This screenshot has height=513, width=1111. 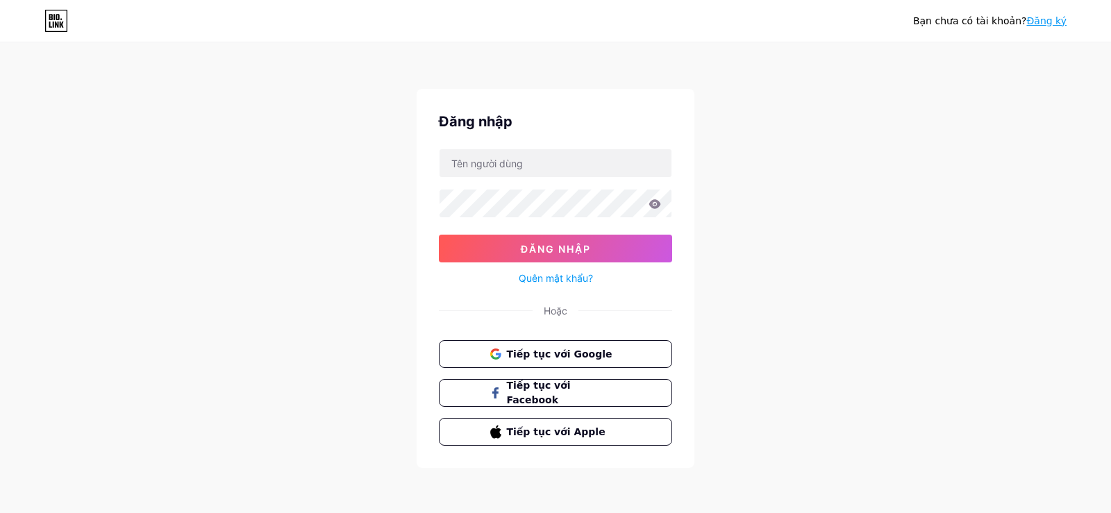 What do you see at coordinates (556, 393) in the screenshot?
I see `a: Tiếp tục với Facebook` at bounding box center [556, 393].